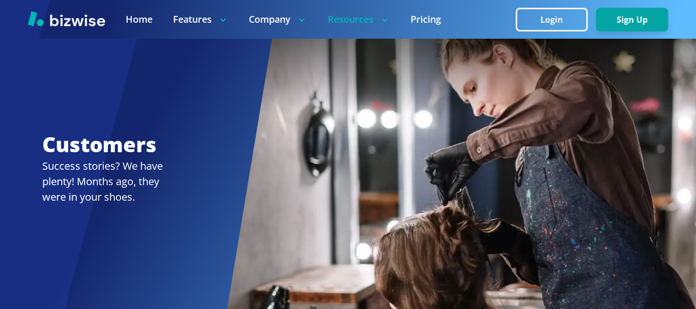 The image size is (696, 309). Describe the element at coordinates (139, 19) in the screenshot. I see `a: Home` at that location.